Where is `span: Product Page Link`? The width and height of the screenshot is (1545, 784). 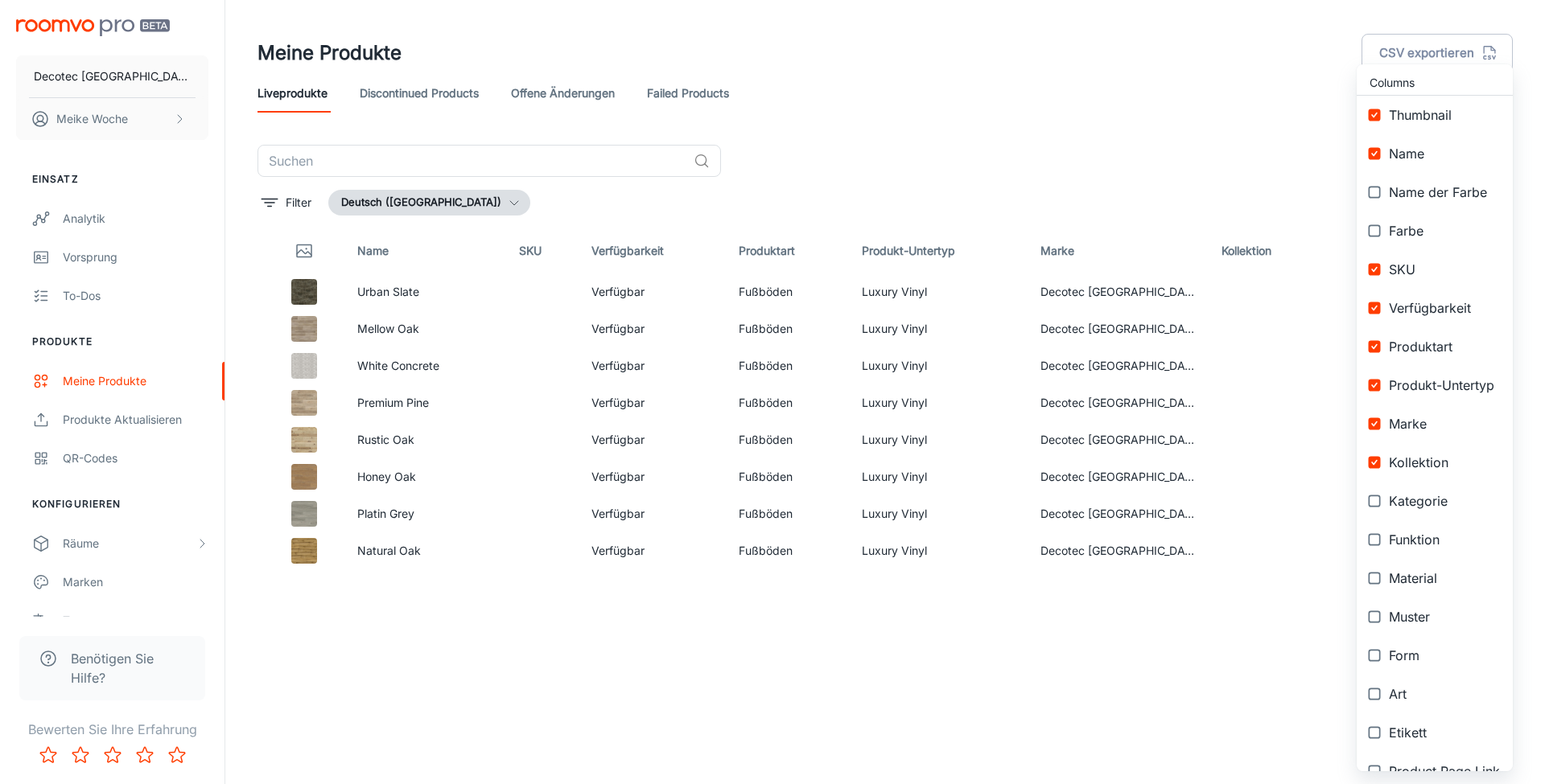
span: Product Page Link is located at coordinates (1445, 771).